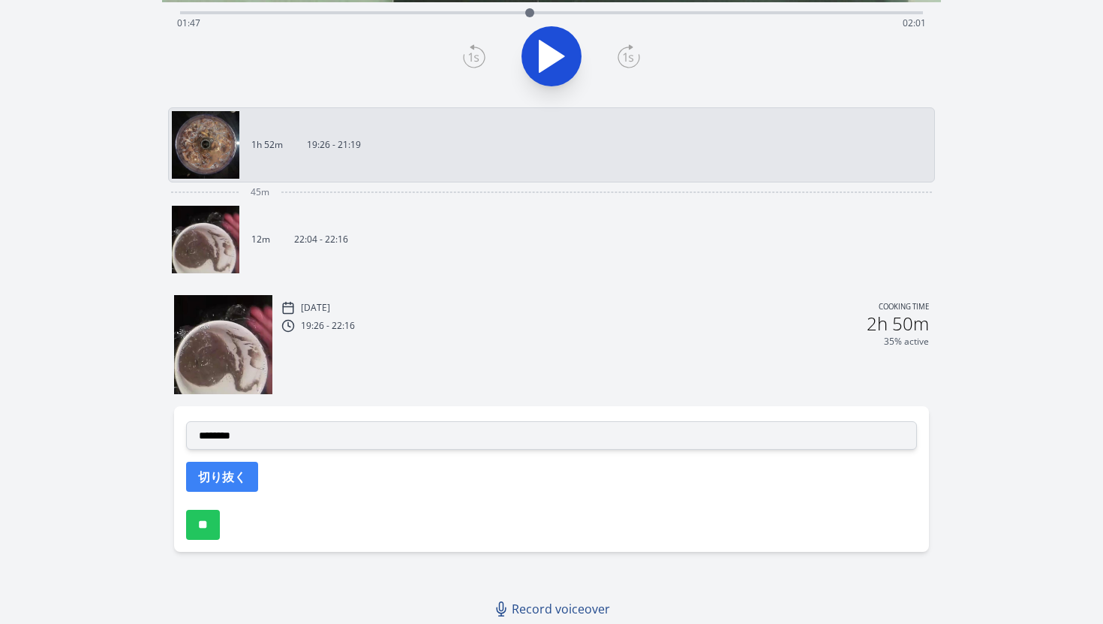 Image resolution: width=1103 pixels, height=624 pixels. What do you see at coordinates (328, 326) in the screenshot?
I see `p: 19:26 - 22:16` at bounding box center [328, 326].